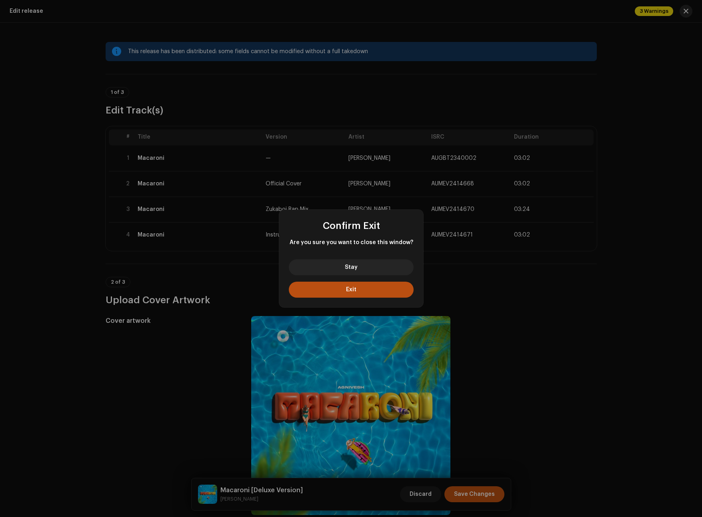 The image size is (702, 517). What do you see at coordinates (351, 267) in the screenshot?
I see `button: Stay` at bounding box center [351, 267].